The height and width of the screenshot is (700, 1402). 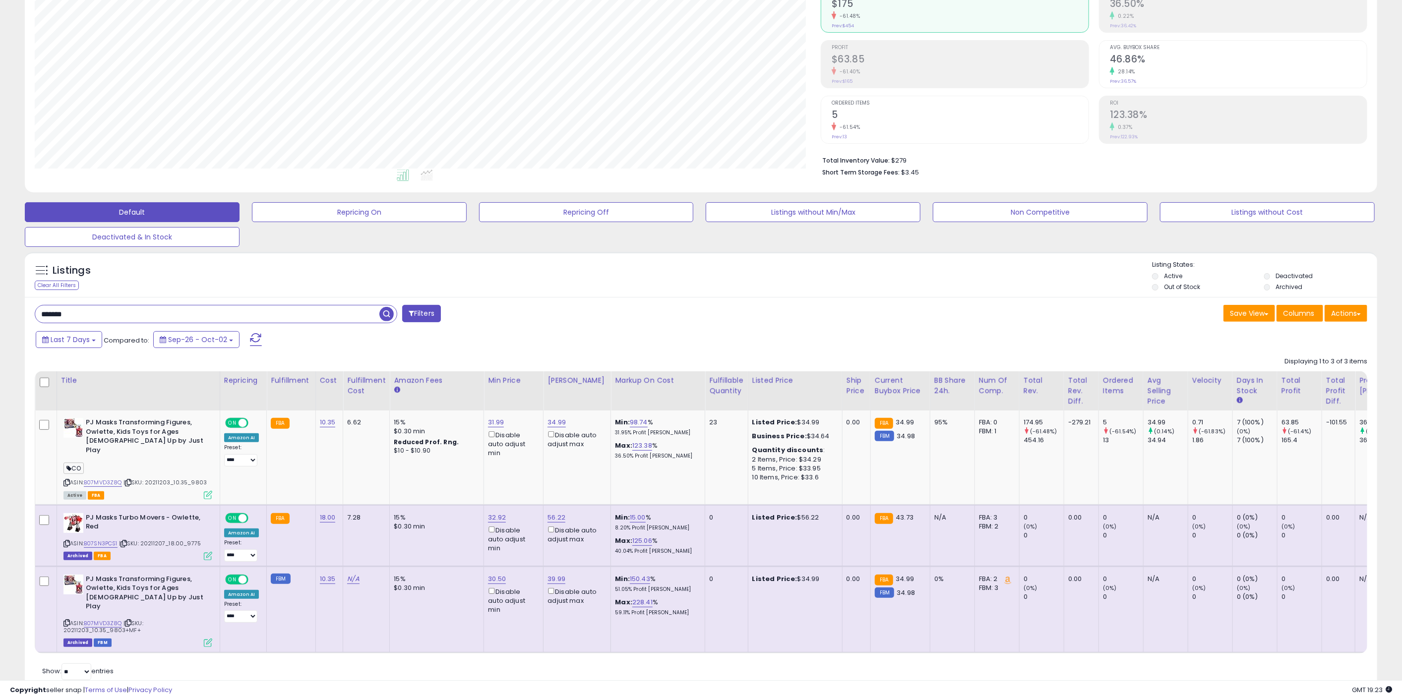 What do you see at coordinates (512, 600) in the screenshot?
I see `div: Disable auto adjust min` at bounding box center [512, 600].